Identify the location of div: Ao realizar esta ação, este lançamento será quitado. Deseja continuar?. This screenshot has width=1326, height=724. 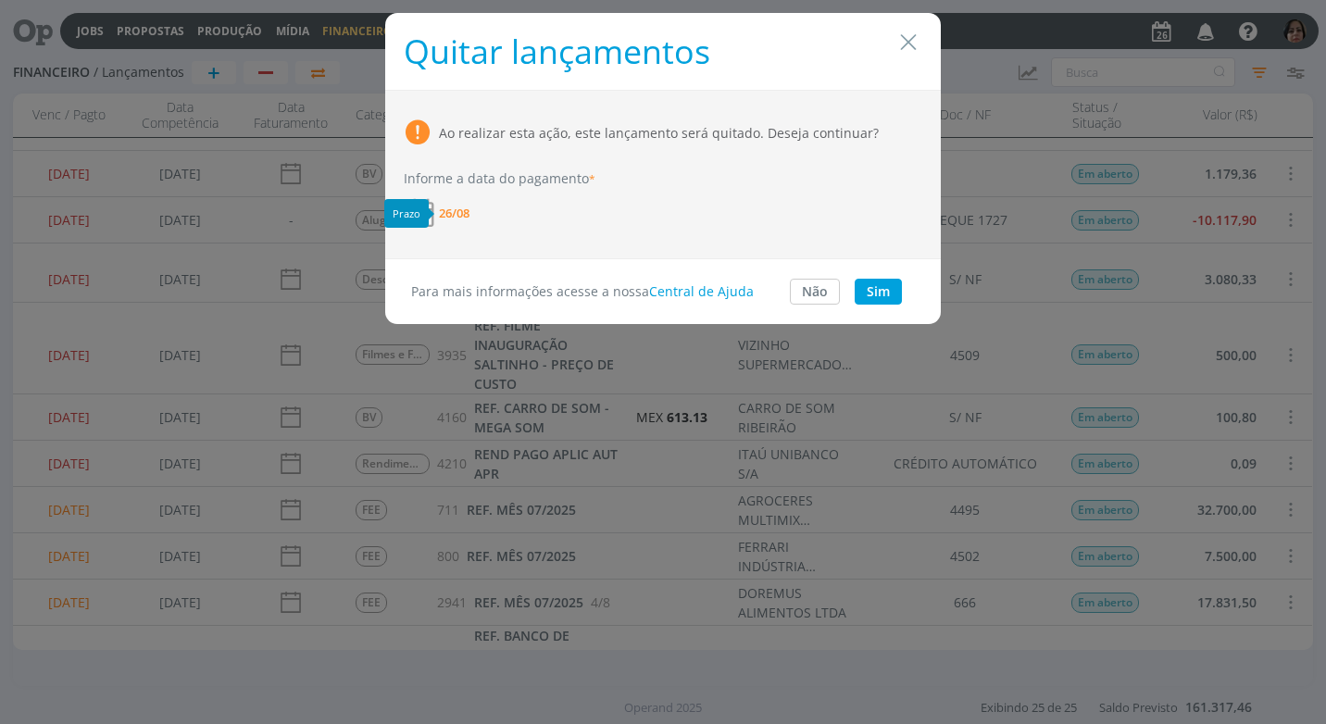
(658, 132).